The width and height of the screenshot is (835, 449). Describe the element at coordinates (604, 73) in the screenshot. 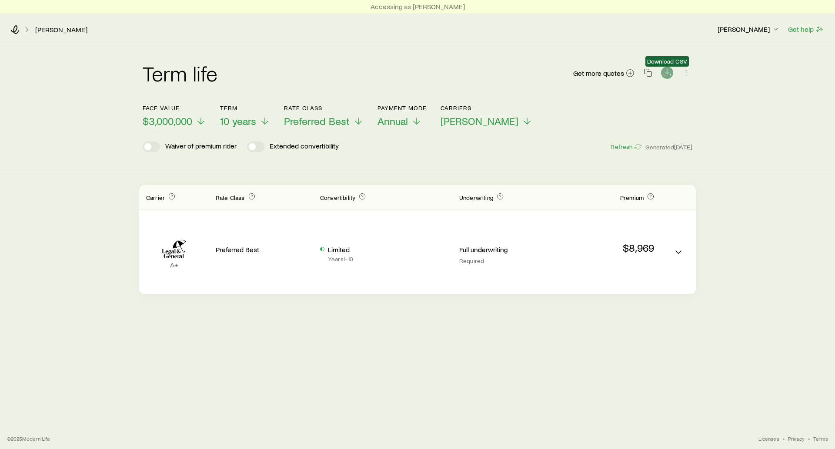

I see `a: Get more quotes` at that location.